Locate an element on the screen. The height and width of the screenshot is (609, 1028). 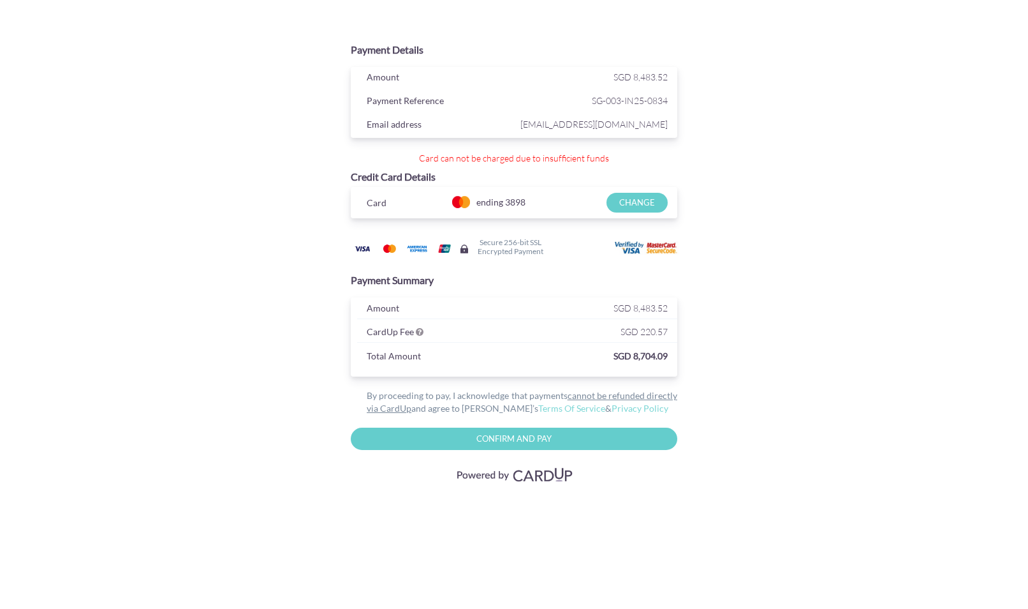
img: Secure lock is located at coordinates (464, 249).